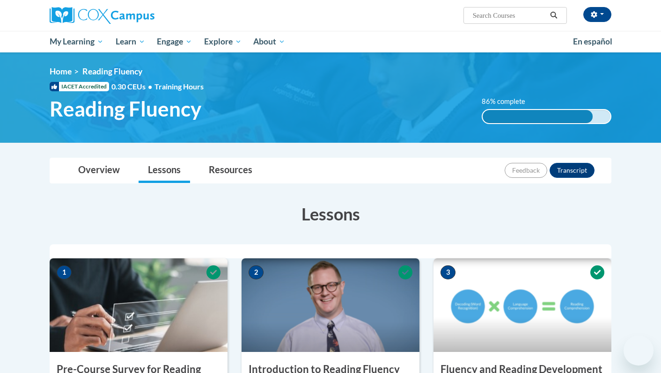 The image size is (661, 373). Describe the element at coordinates (164, 170) in the screenshot. I see `a: Lessons` at that location.